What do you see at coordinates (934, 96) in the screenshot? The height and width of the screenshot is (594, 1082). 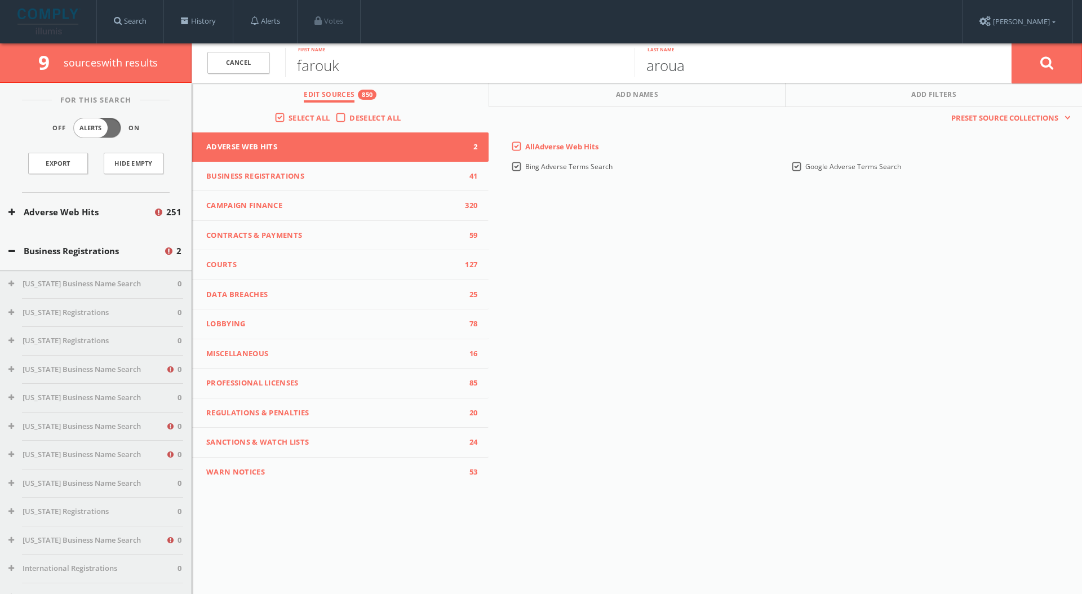 I see `span: Add Filters` at bounding box center [934, 96].